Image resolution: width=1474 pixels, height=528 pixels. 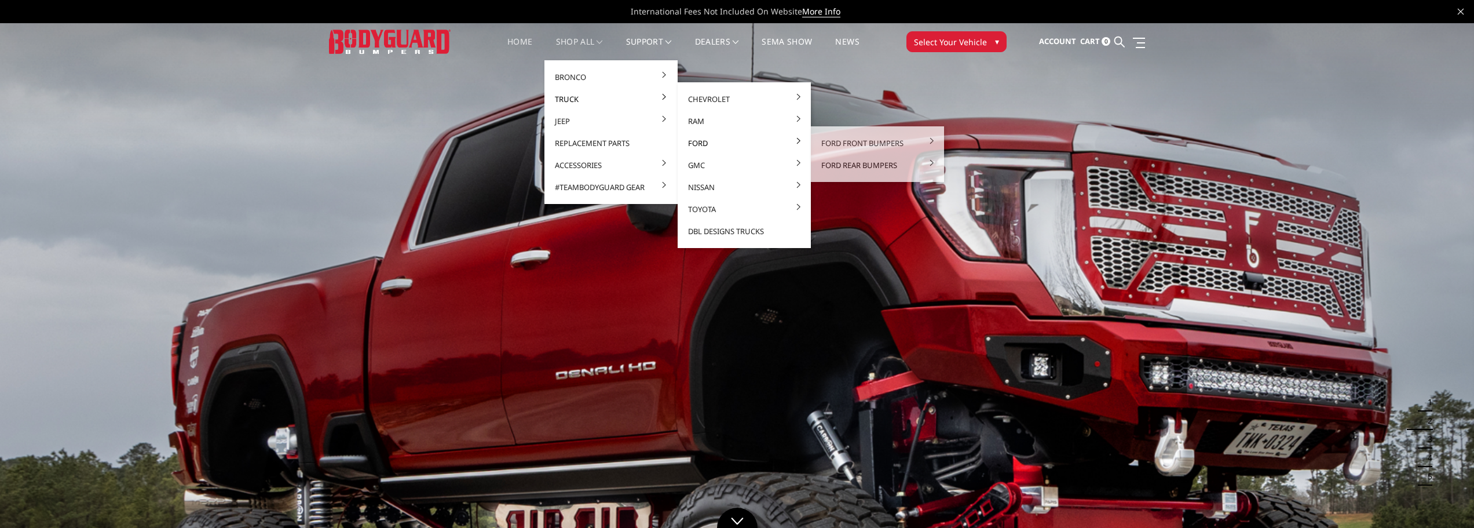 What do you see at coordinates (1057, 42) in the screenshot?
I see `a: Account` at bounding box center [1057, 42].